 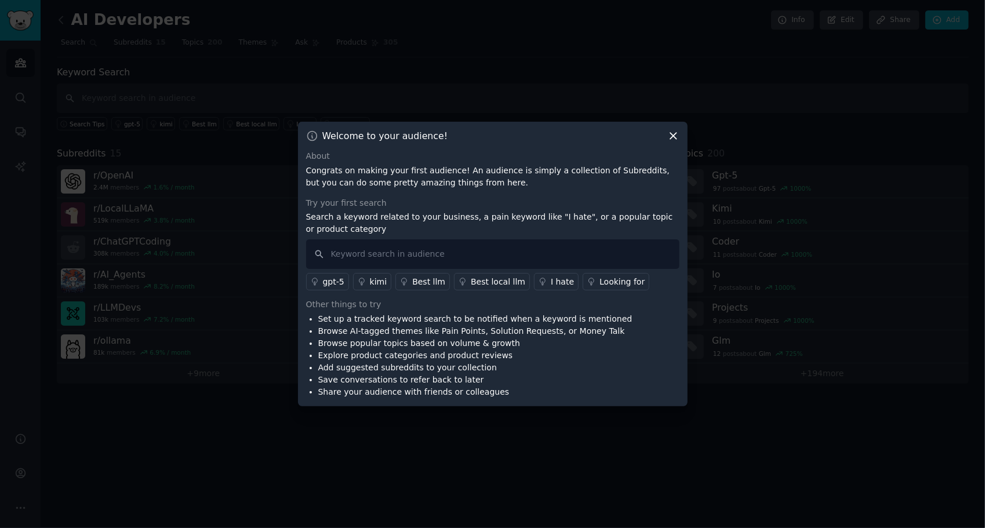 I want to click on a: Looking for, so click(x=616, y=282).